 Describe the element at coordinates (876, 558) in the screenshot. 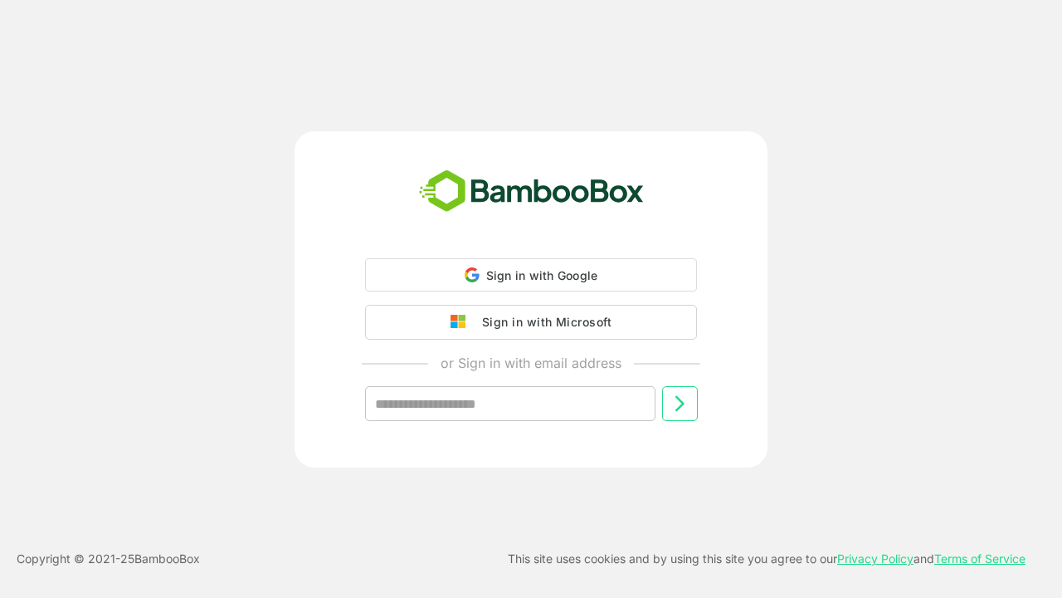

I see `a: Privacy Policy` at that location.